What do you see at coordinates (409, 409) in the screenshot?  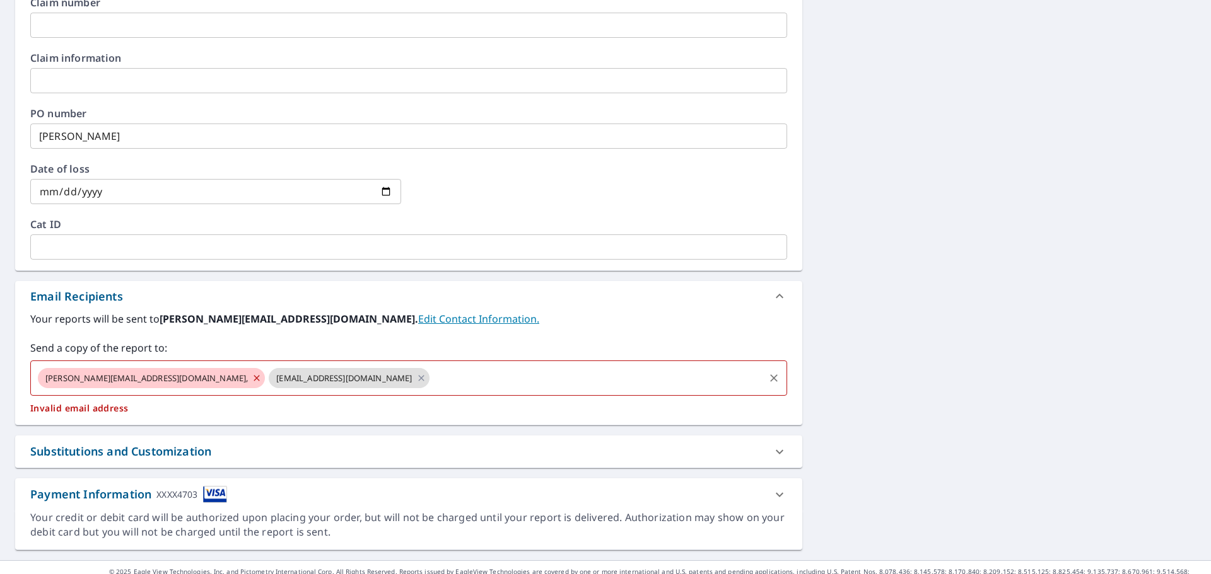 I see `p: Invalid email address` at bounding box center [409, 409].